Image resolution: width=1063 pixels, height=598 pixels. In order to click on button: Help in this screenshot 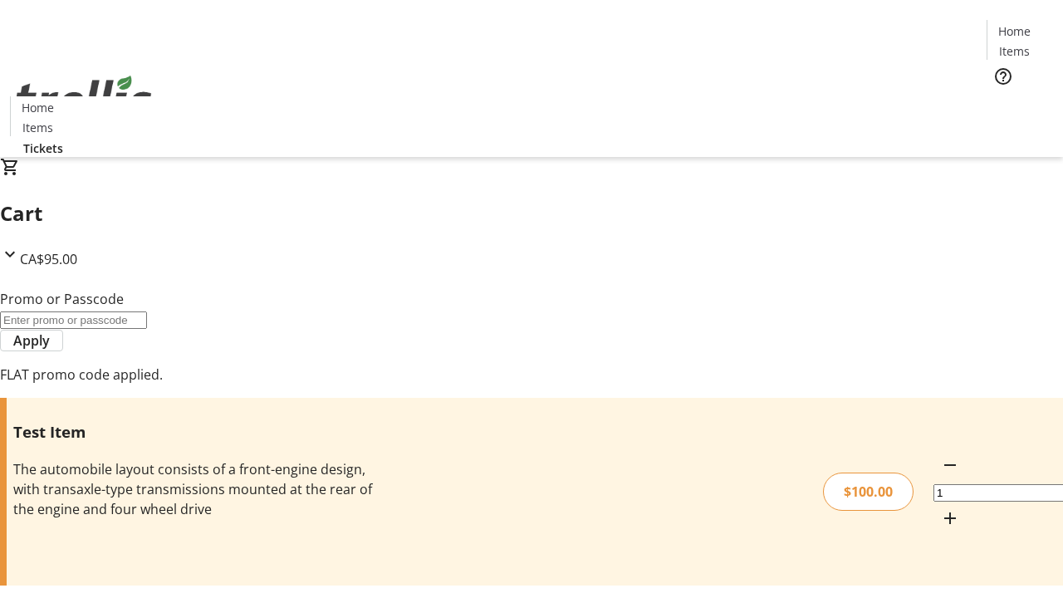, I will do `click(1003, 76)`.